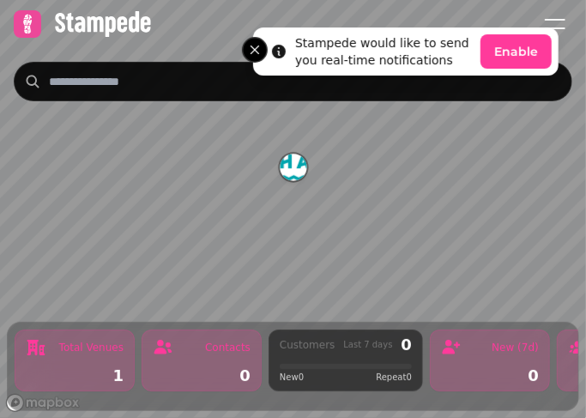  Describe the element at coordinates (227, 347) in the screenshot. I see `div: Contacts` at that location.